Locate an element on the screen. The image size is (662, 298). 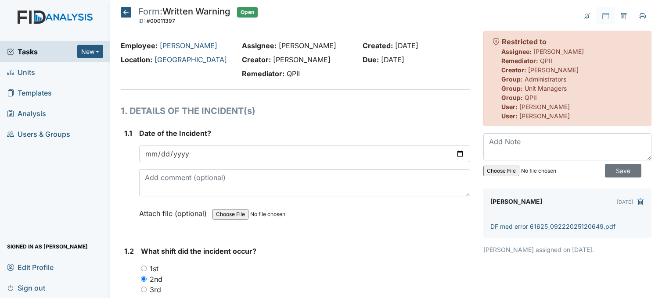
span: #00011397 is located at coordinates (161, 21).